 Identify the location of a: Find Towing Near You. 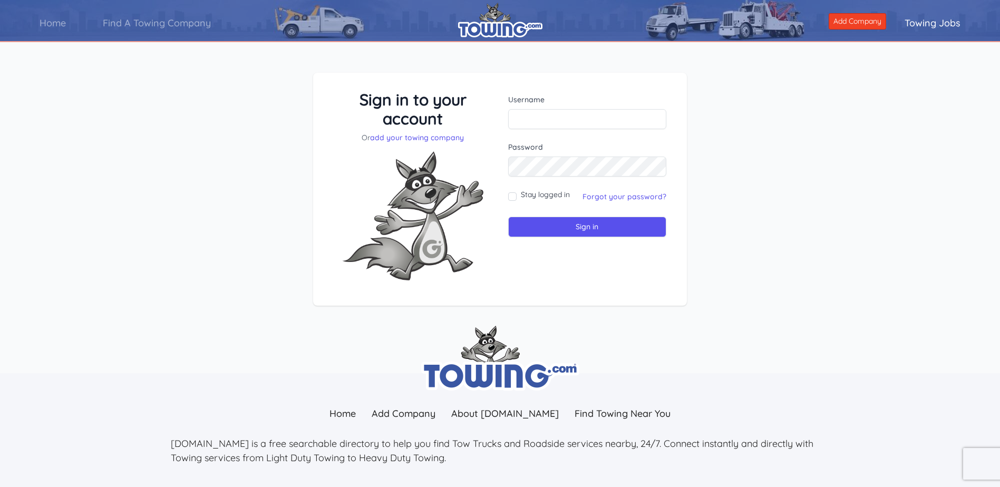
(622, 413).